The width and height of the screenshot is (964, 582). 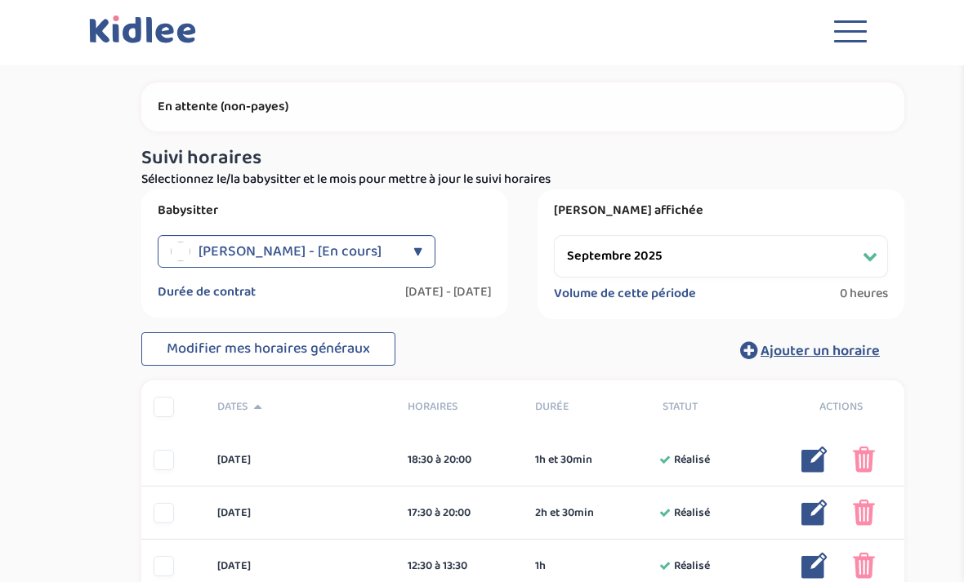 What do you see at coordinates (459, 460) in the screenshot?
I see `div: 18:30 à 20:00` at bounding box center [459, 460].